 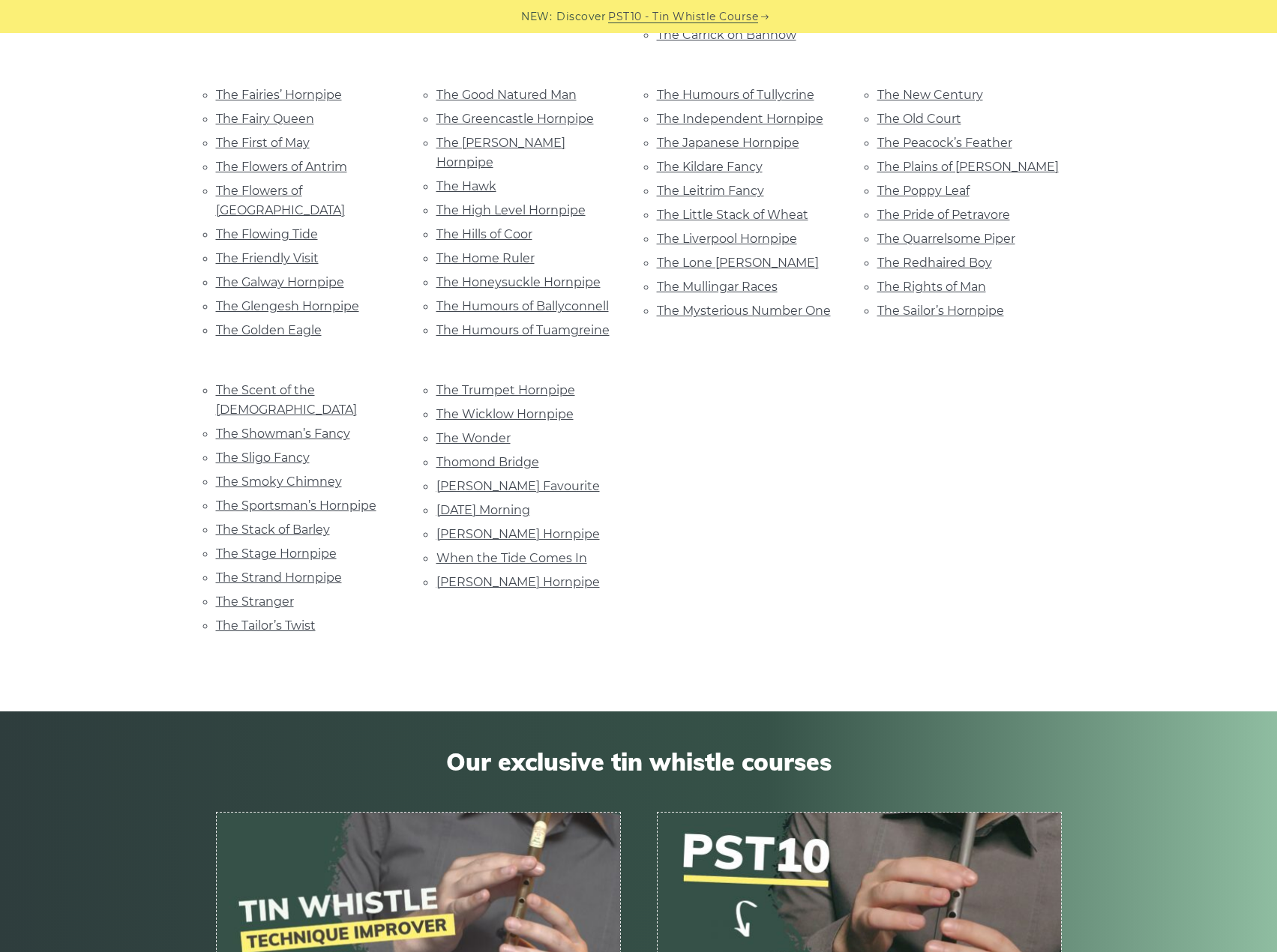 I want to click on a: The Humours of Tuamgreine, so click(x=523, y=330).